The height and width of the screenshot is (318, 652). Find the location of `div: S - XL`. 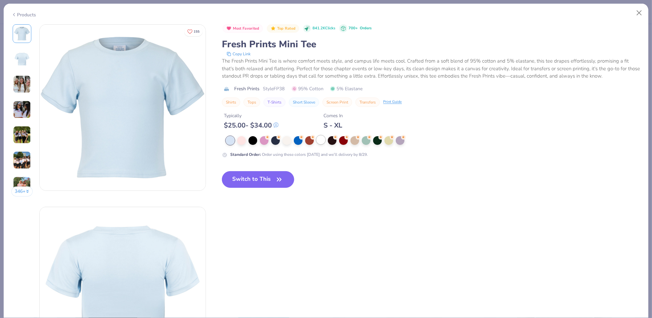

div: S - XL is located at coordinates (333, 125).